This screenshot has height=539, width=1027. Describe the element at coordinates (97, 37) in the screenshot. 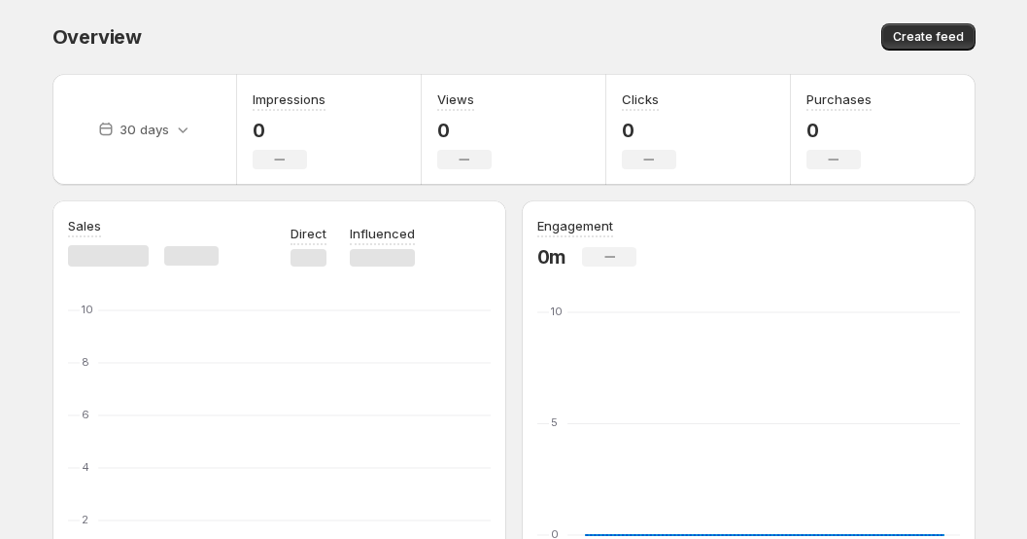

I see `span: Overview` at that location.